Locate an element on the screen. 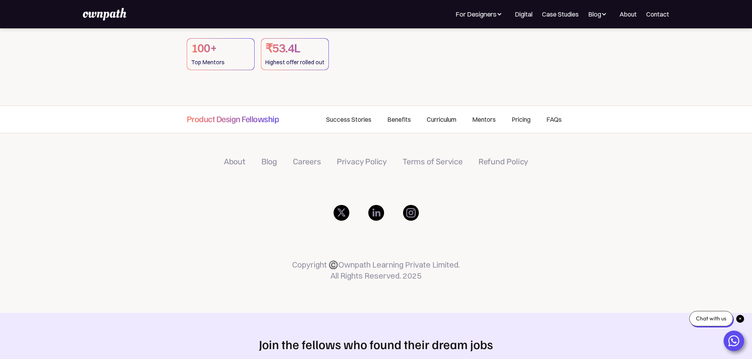  a: Pricing is located at coordinates (521, 120).